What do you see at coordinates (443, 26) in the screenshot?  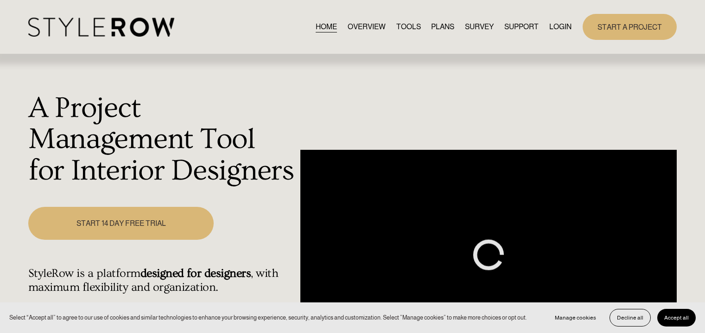 I see `a: PLANS` at bounding box center [443, 26].